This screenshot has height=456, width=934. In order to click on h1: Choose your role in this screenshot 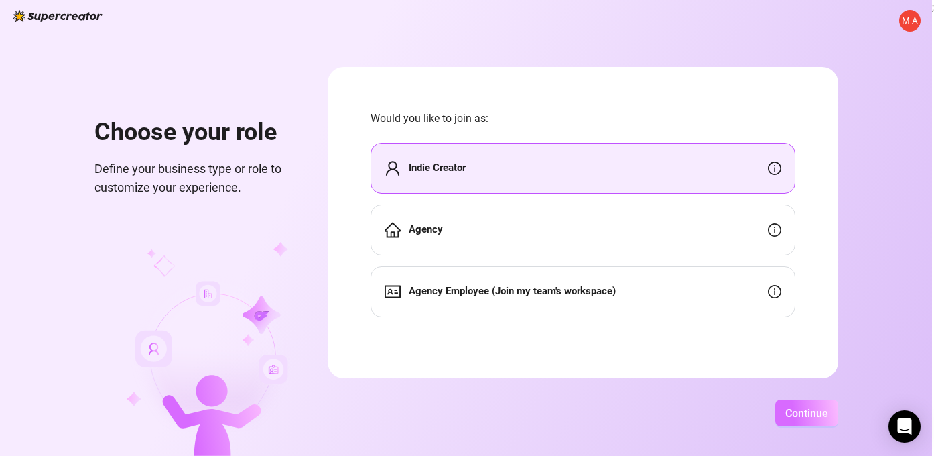, I will do `click(195, 133)`.